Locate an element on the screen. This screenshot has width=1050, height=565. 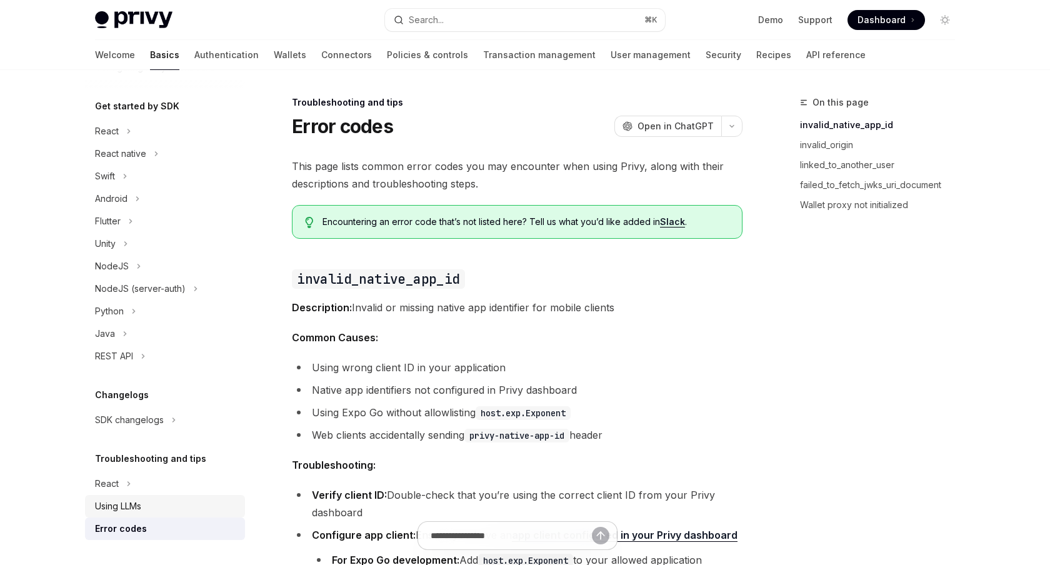
h5: Troubleshooting and tips is located at coordinates (151, 459).